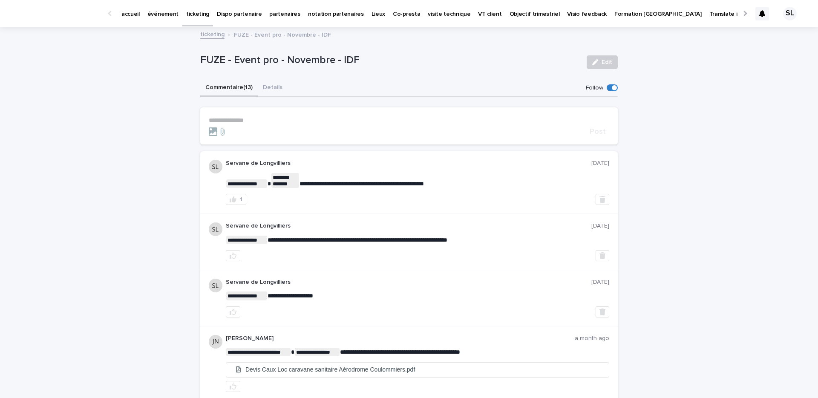 The width and height of the screenshot is (818, 398). I want to click on div: SL, so click(790, 14).